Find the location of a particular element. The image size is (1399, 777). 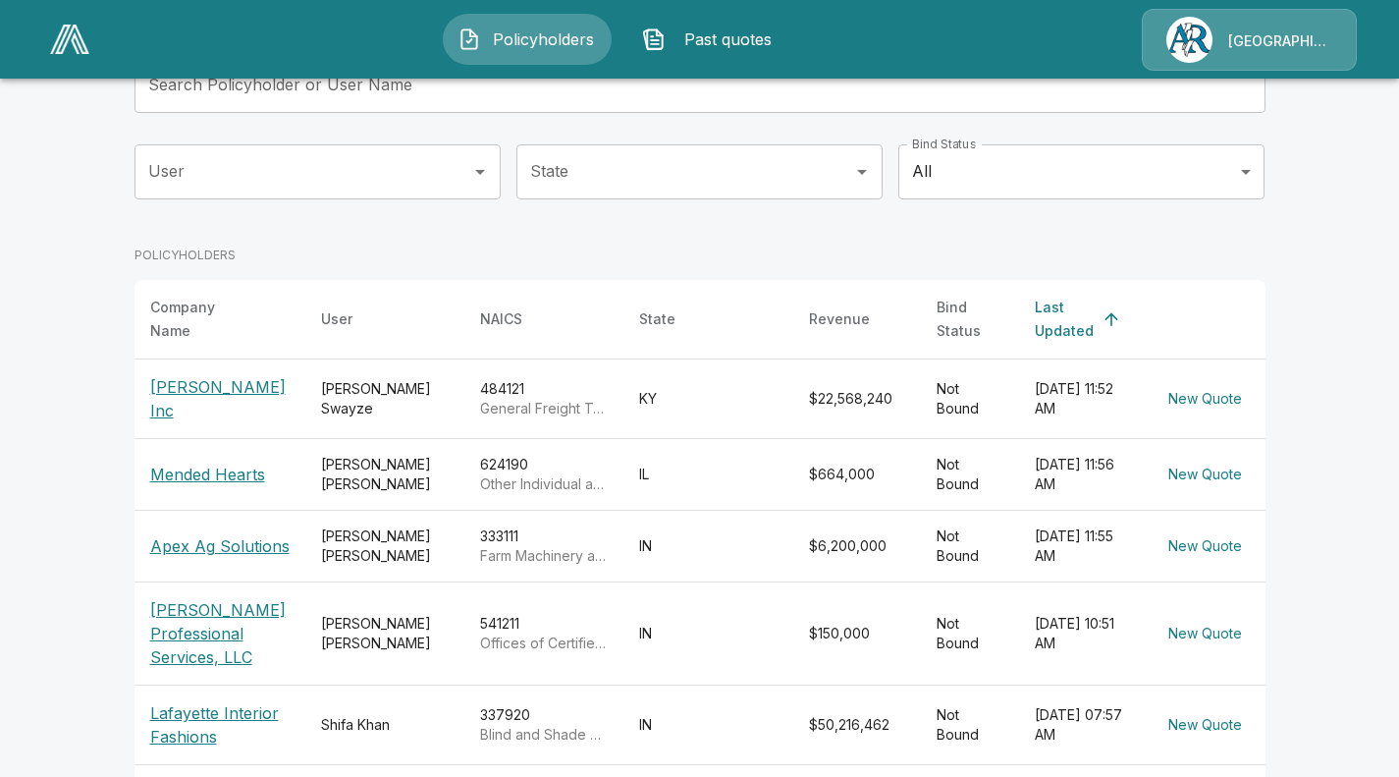

span: Policyholders is located at coordinates (543, 39).